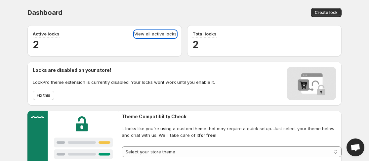 The height and width of the screenshot is (161, 369). I want to click on strong: for free!, so click(208, 135).